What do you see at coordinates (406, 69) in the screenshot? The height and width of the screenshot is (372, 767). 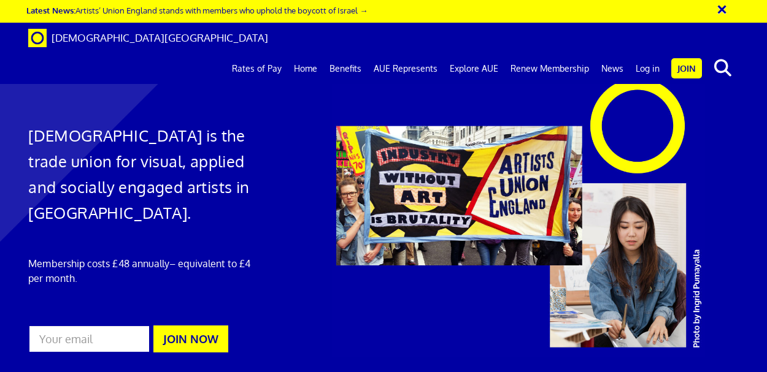 I see `a: AUE Represents` at bounding box center [406, 69].